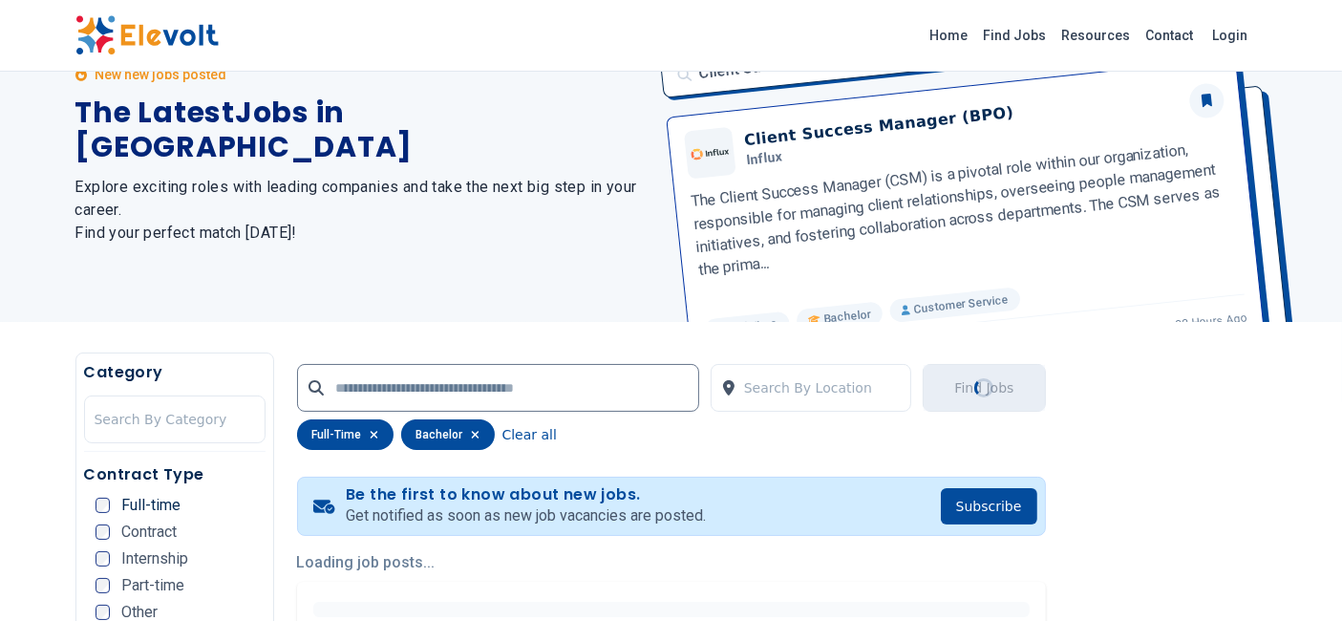 The image size is (1342, 621). I want to click on span: Contract, so click(149, 532).